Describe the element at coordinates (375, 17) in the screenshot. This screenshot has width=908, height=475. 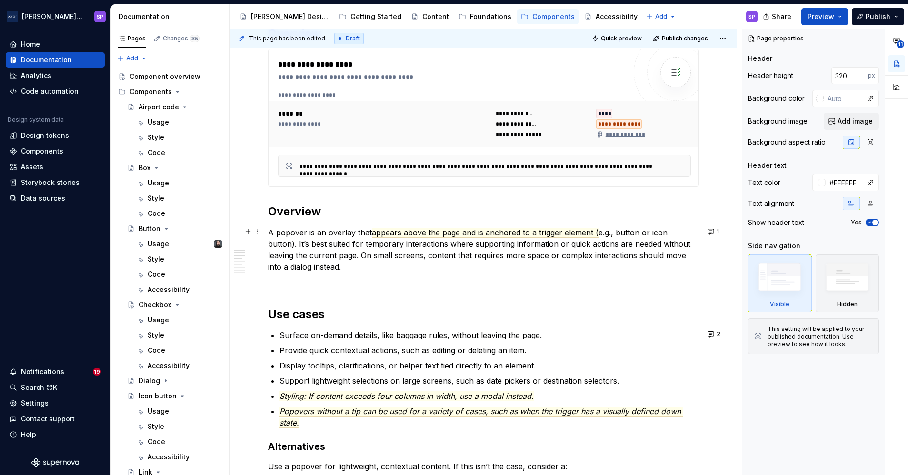
I see `div: Getting Started` at that location.